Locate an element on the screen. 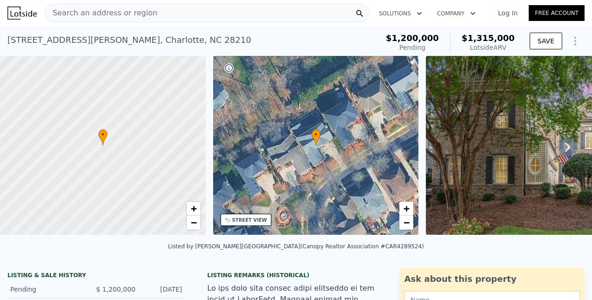  div: STREET VIEW is located at coordinates (250, 220).